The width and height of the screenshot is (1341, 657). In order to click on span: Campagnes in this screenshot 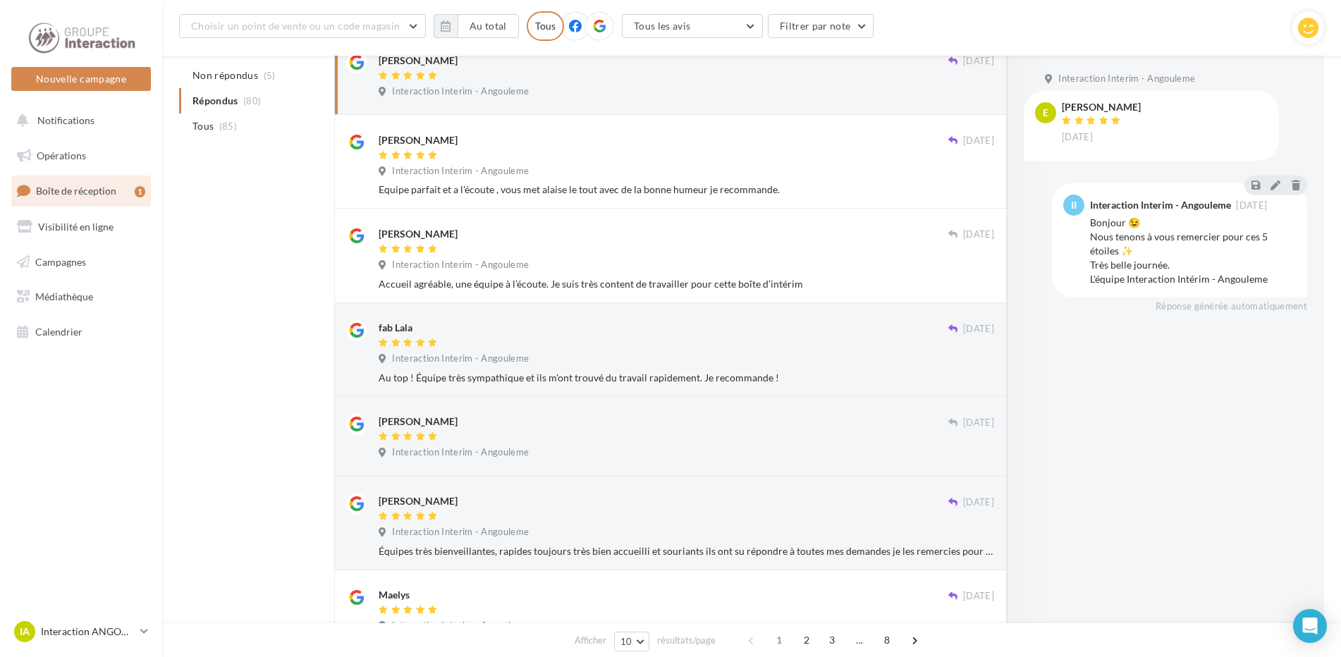, I will do `click(61, 261)`.